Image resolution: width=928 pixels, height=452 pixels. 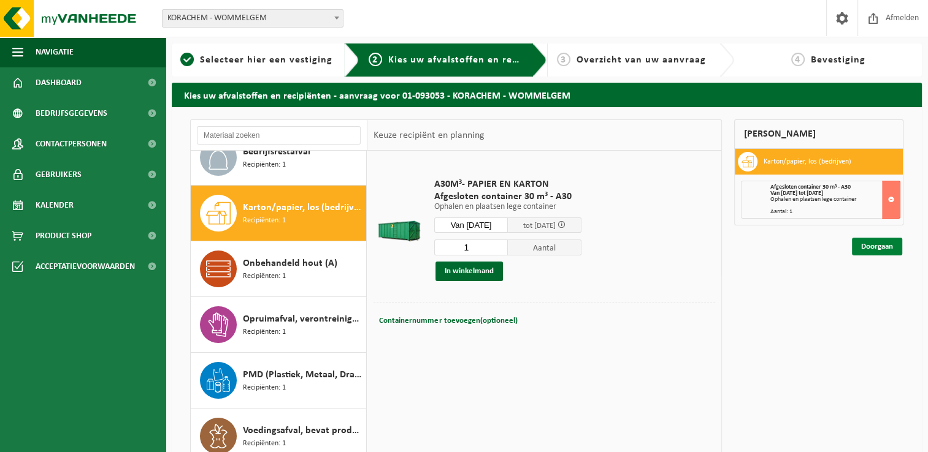 What do you see at coordinates (429, 135) in the screenshot?
I see `div: Keuze recipiënt en planning` at bounding box center [429, 135].